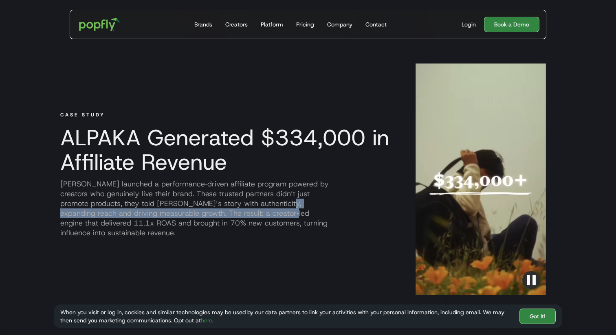 The image size is (616, 335). Describe the element at coordinates (286, 316) in the screenshot. I see `div: When you visit or log in, cookies and similar technologies may be used by our data partners to li...` at that location.